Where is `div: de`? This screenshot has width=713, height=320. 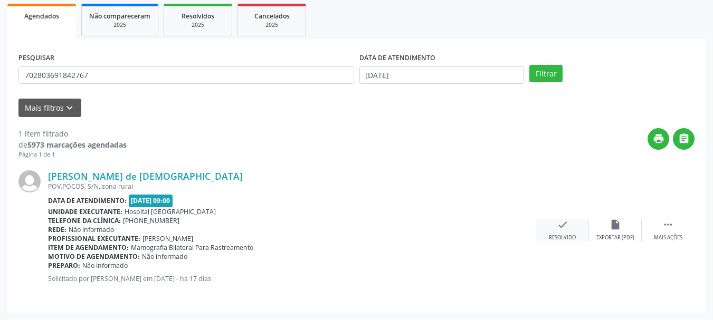
div: de is located at coordinates (72, 145).